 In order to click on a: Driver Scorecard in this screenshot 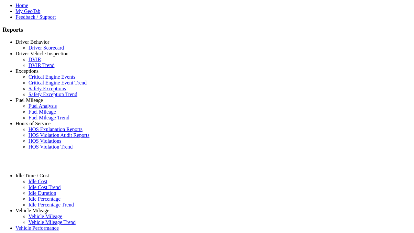, I will do `click(46, 48)`.